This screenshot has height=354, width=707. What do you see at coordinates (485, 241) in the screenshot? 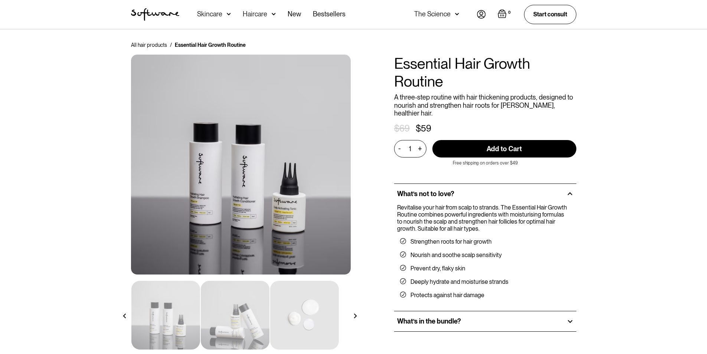
I see `li: Strengthen roots for hair growth` at bounding box center [485, 241].